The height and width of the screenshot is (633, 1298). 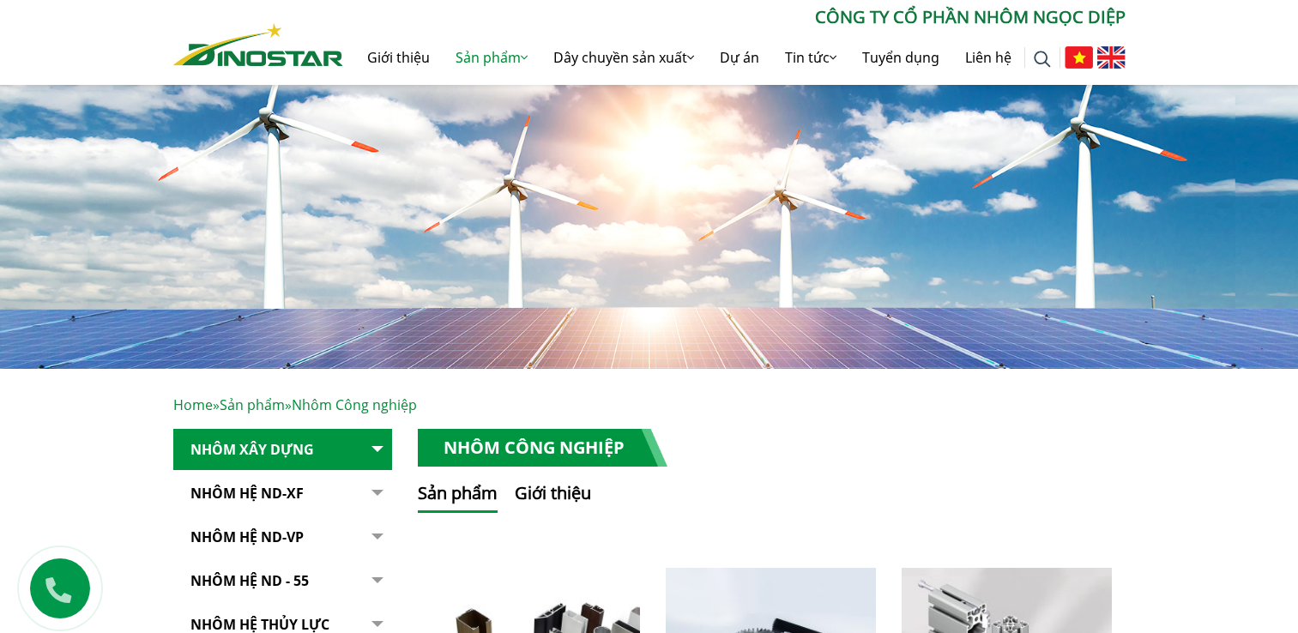 I want to click on button: Giới thiệu, so click(x=553, y=497).